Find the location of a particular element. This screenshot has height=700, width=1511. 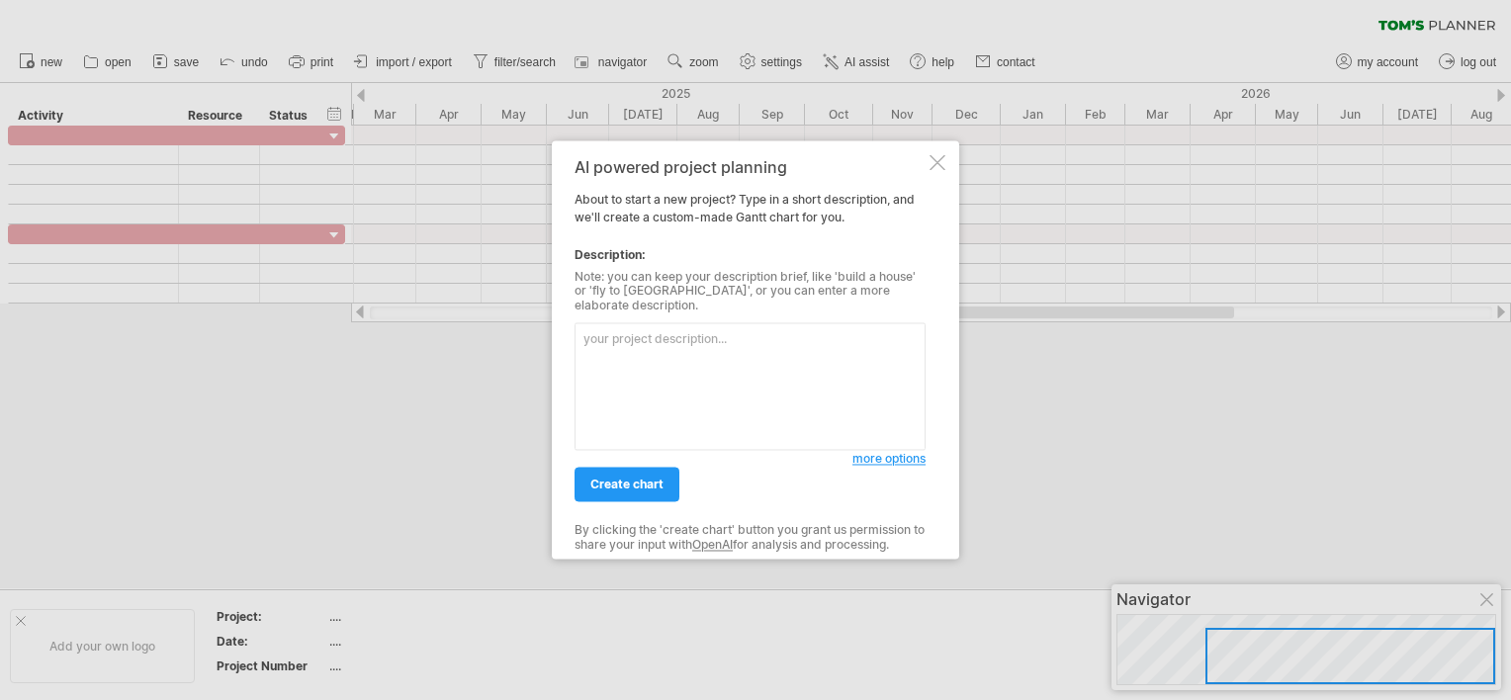

div: About to start a new project? Type in a short description, and we'll create a custom-made Gantt c... is located at coordinates (750, 349).